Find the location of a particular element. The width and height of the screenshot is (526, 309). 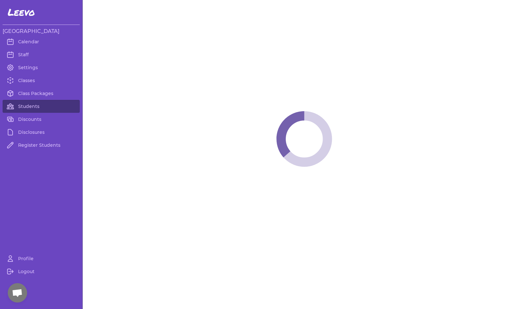

a: Class Packages is located at coordinates (41, 93).